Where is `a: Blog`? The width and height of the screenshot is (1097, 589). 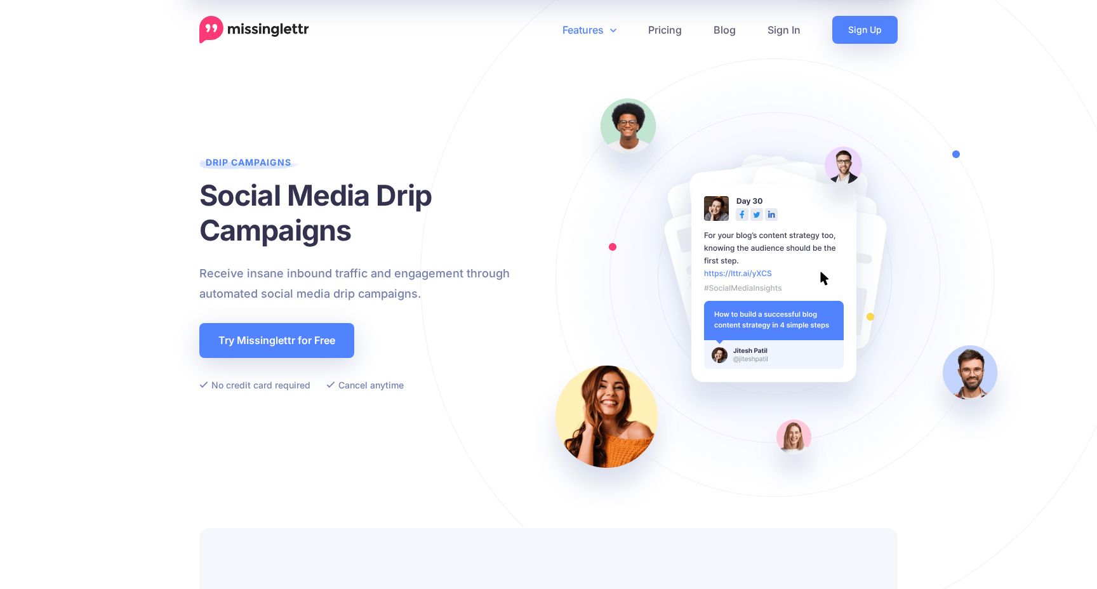 a: Blog is located at coordinates (725, 30).